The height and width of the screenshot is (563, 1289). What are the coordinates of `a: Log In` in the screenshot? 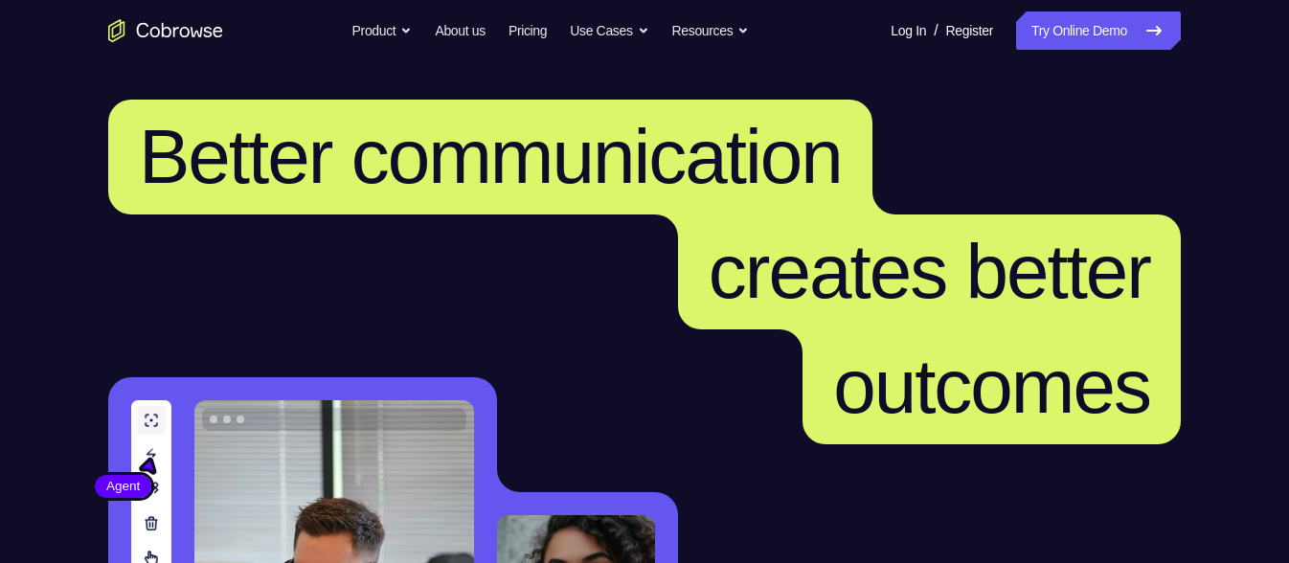 It's located at (908, 31).